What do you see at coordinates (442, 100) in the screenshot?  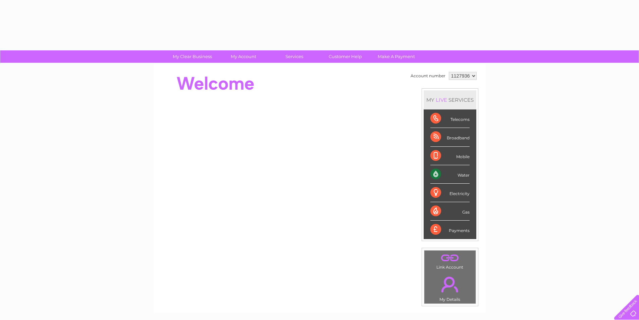 I see `div: LIVE` at bounding box center [442, 100].